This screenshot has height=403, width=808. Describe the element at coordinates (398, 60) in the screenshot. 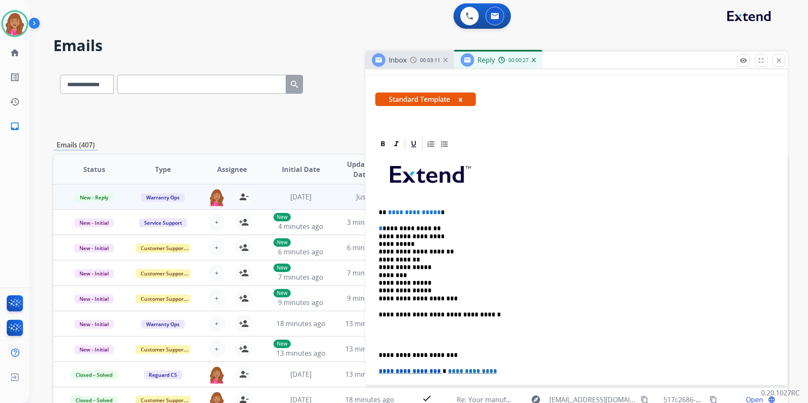

I see `span: Inbox` at that location.